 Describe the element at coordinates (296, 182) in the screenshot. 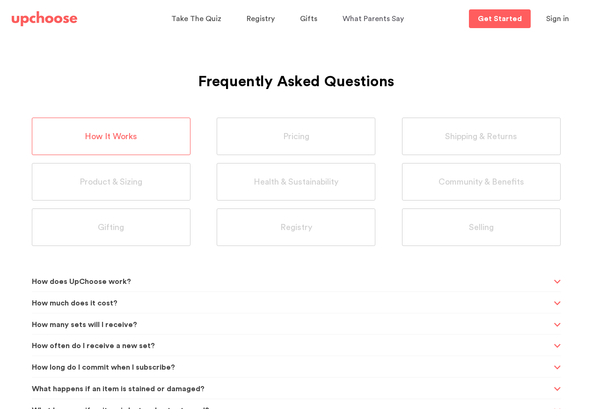

I see `span: Health & Sustainability` at that location.